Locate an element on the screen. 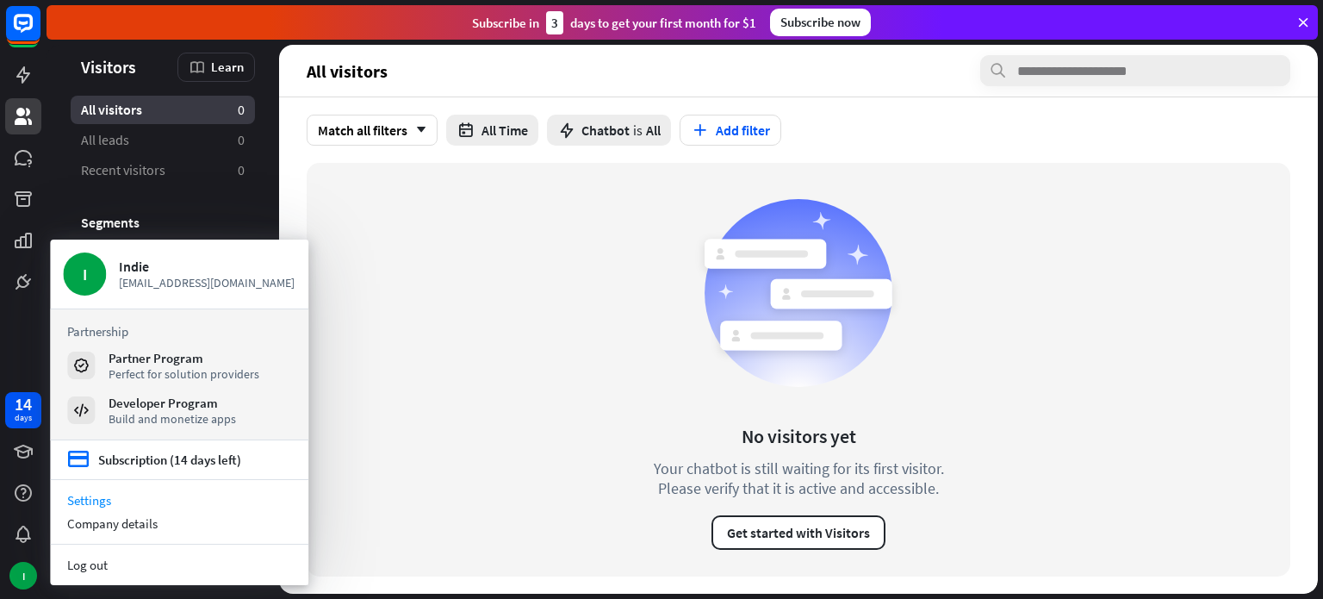 The height and width of the screenshot is (599, 1323). a: credit_card Subscription (14 days left) is located at coordinates (154, 459).